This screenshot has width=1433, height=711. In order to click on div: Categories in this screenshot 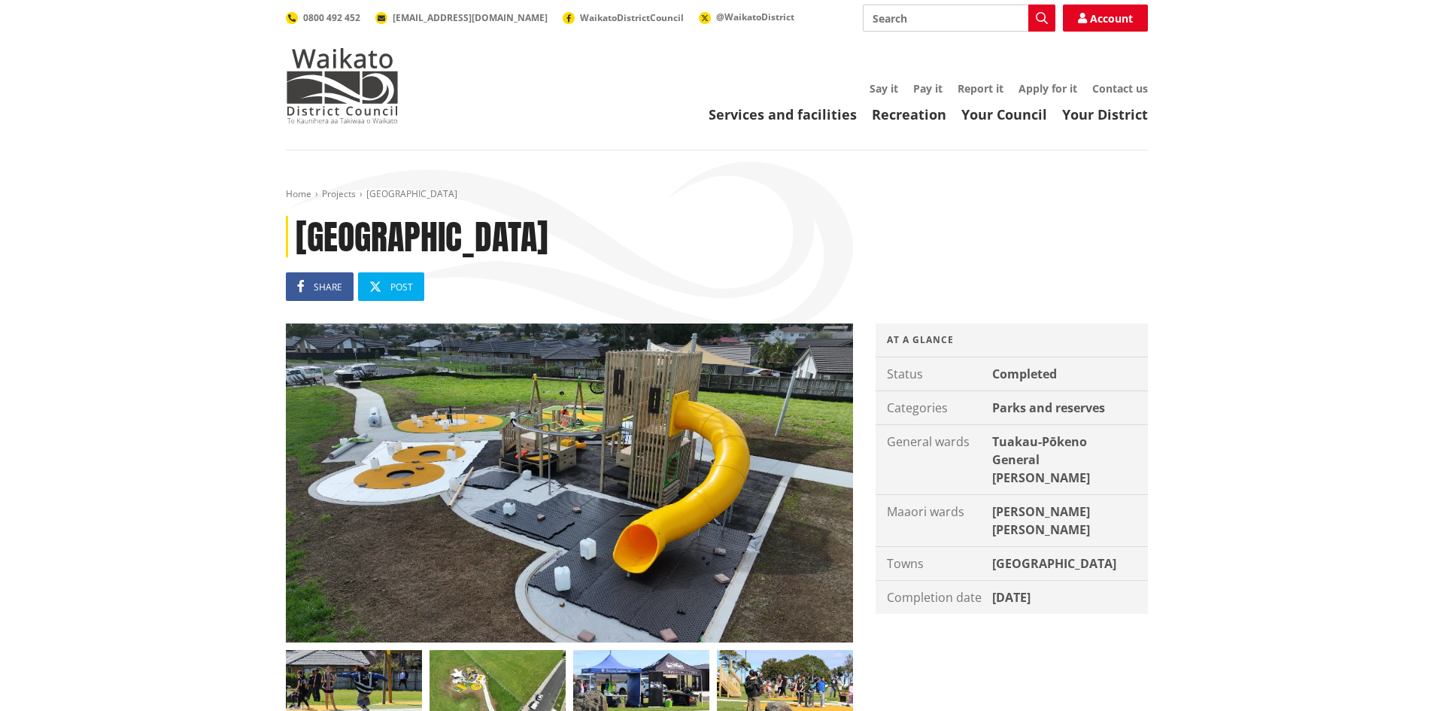, I will do `click(932, 408)`.